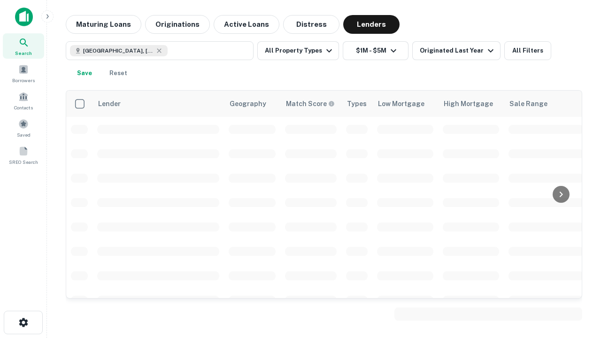  I want to click on a: Contacts, so click(23, 100).